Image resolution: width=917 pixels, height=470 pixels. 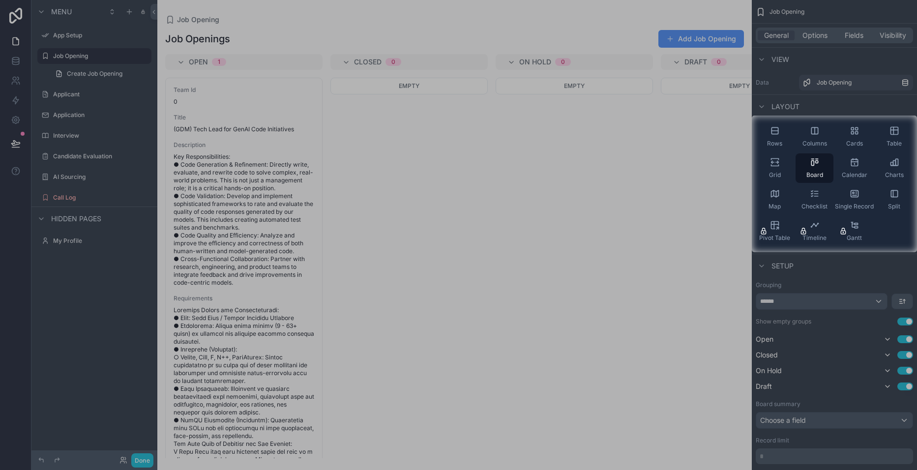 What do you see at coordinates (774, 207) in the screenshot?
I see `span: Map` at bounding box center [774, 207].